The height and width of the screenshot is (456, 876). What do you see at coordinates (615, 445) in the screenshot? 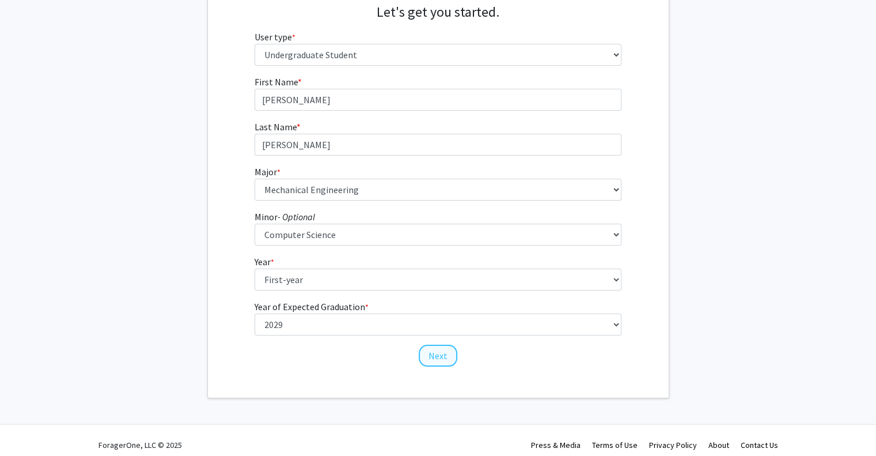
I see `a: Terms of Use` at bounding box center [615, 445].